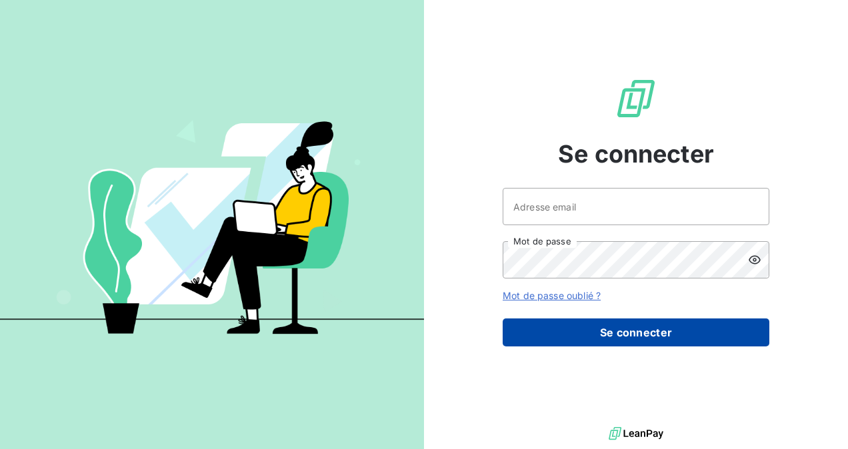 Image resolution: width=848 pixels, height=449 pixels. What do you see at coordinates (636, 154) in the screenshot?
I see `span: Se connecter` at bounding box center [636, 154].